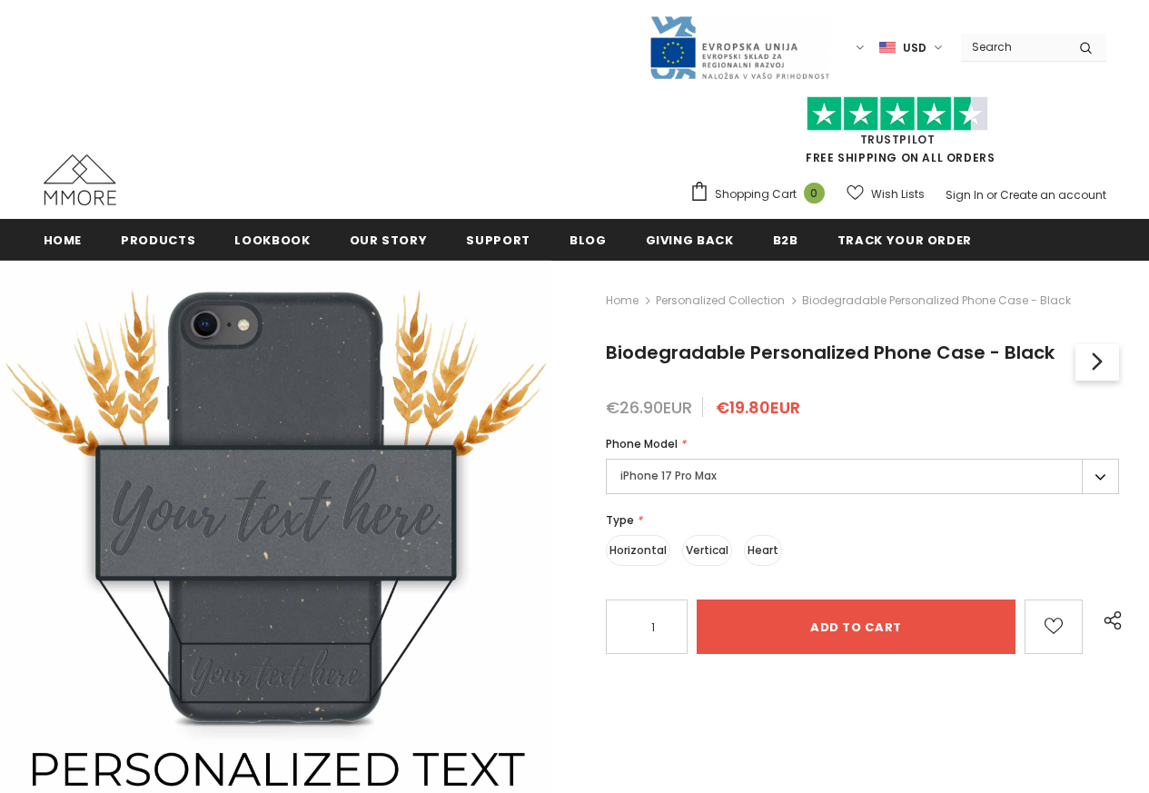  Describe the element at coordinates (761, 194) in the screenshot. I see `a: Shopping Cart 0` at that location.